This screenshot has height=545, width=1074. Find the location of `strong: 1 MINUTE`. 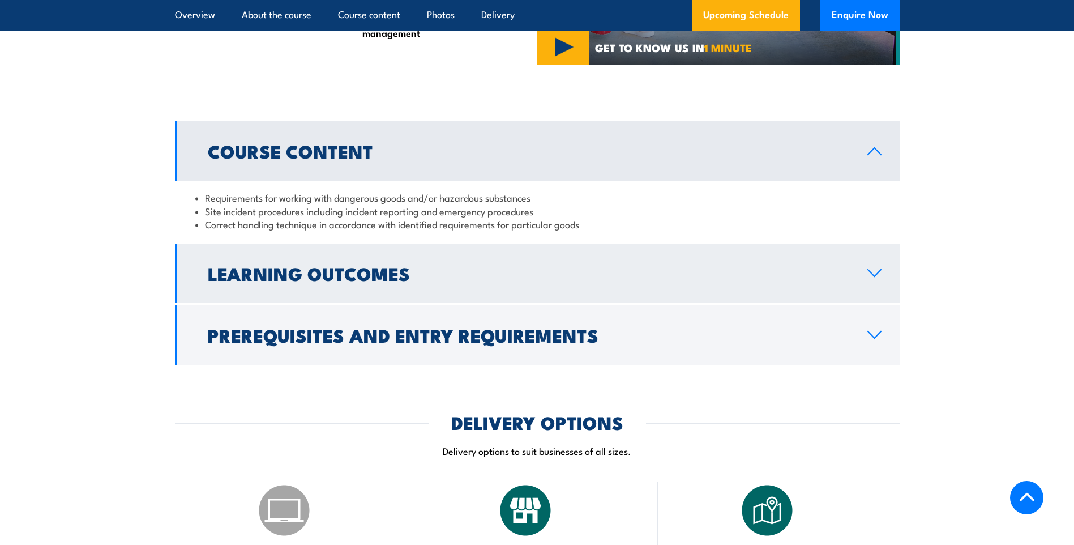

strong: 1 MINUTE is located at coordinates (728, 47).